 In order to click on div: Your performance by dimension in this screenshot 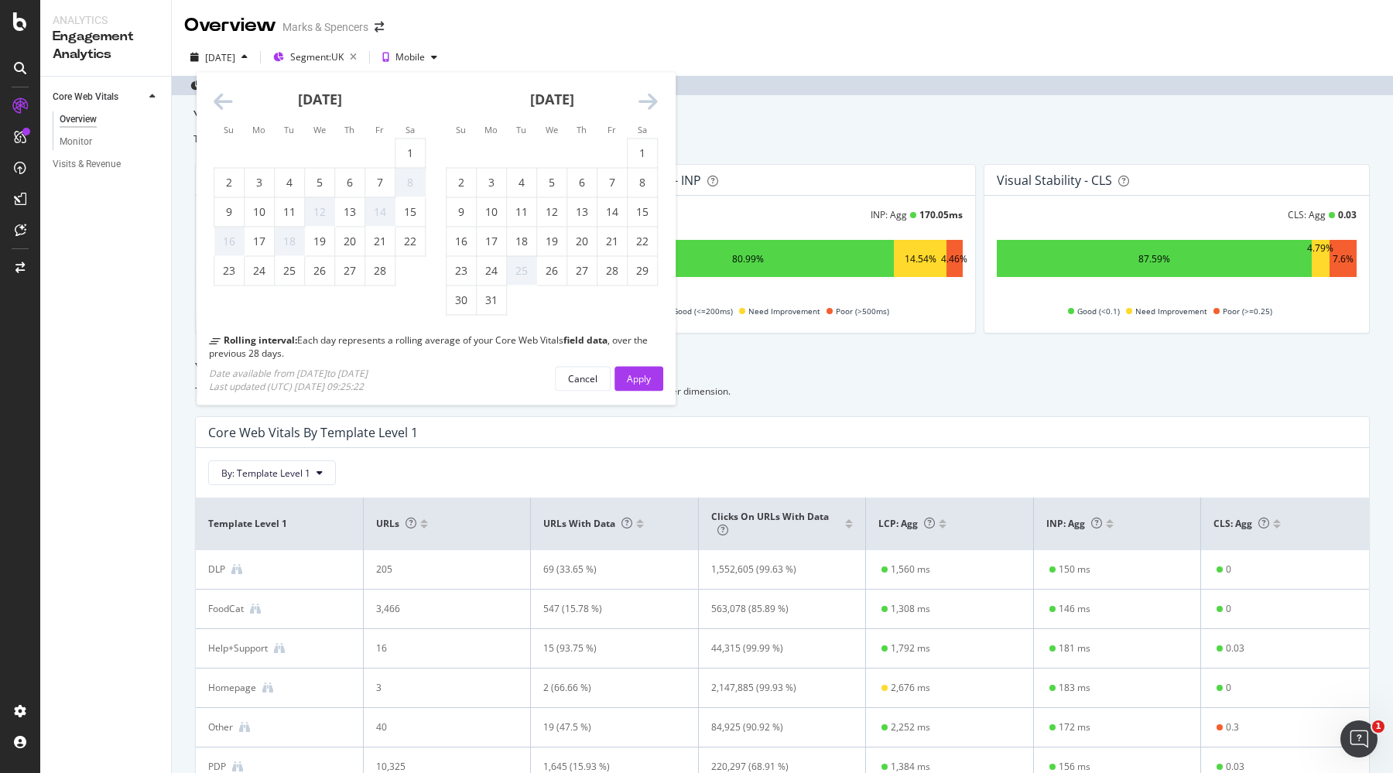, I will do `click(783, 368)`.